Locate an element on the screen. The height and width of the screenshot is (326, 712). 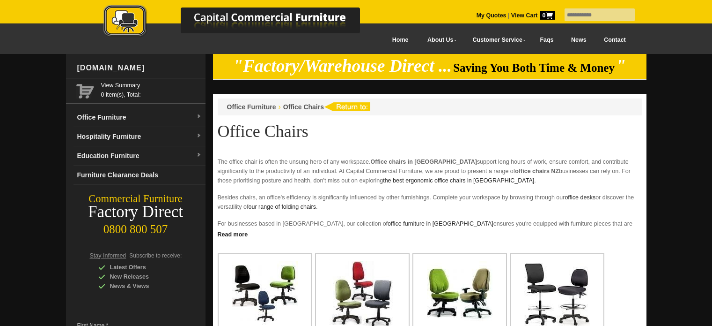
span: 0 is located at coordinates (548, 15).